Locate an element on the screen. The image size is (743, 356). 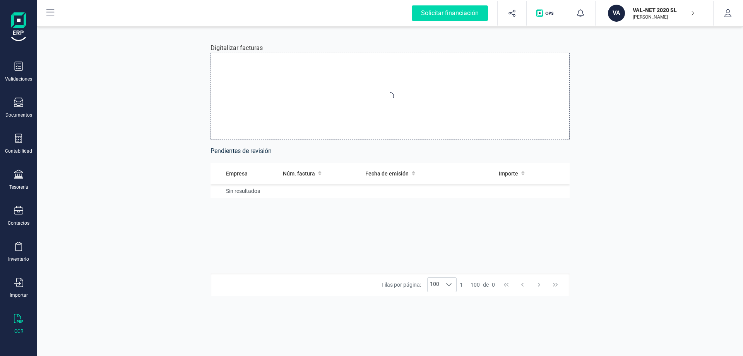
button: Last Page is located at coordinates (555, 284).